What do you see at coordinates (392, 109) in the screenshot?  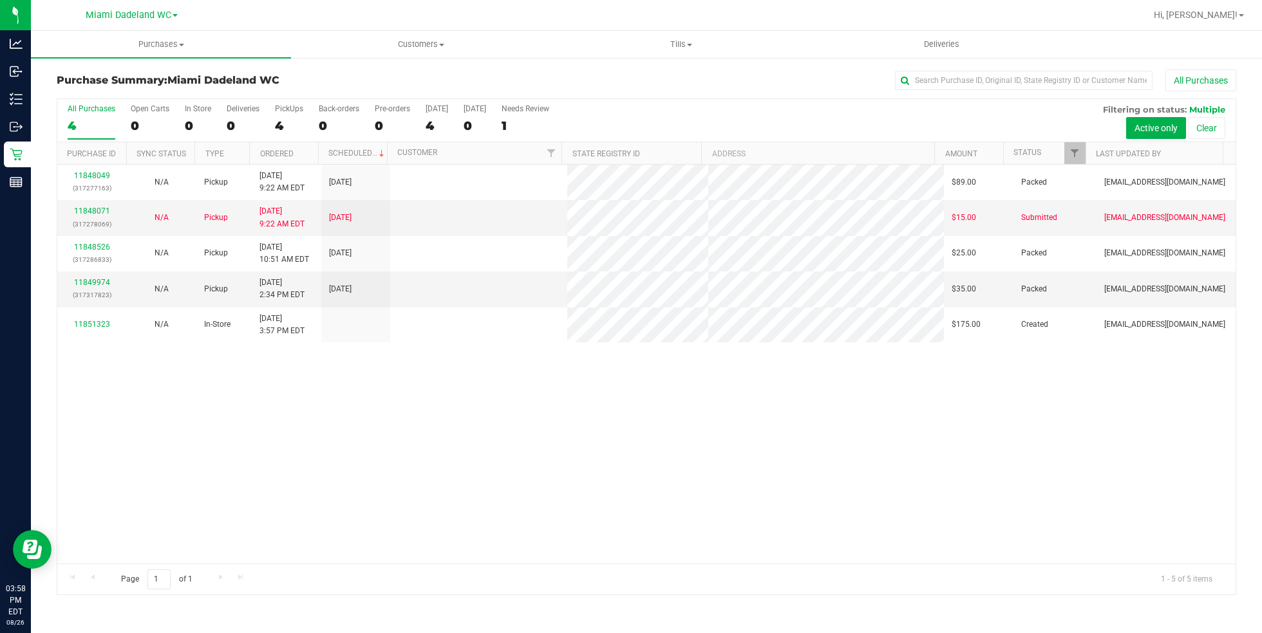 I see `div: Pre-orders` at bounding box center [392, 109].